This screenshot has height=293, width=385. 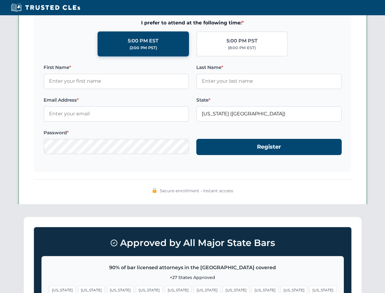 I want to click on label: Last Name, so click(x=269, y=67).